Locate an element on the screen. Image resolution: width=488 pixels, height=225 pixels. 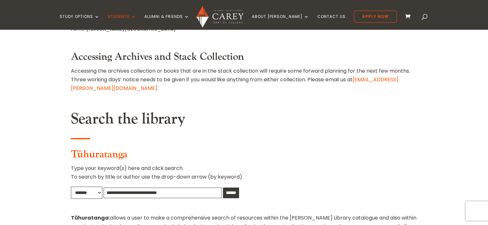
img: Carey Baptist College is located at coordinates (220, 17).